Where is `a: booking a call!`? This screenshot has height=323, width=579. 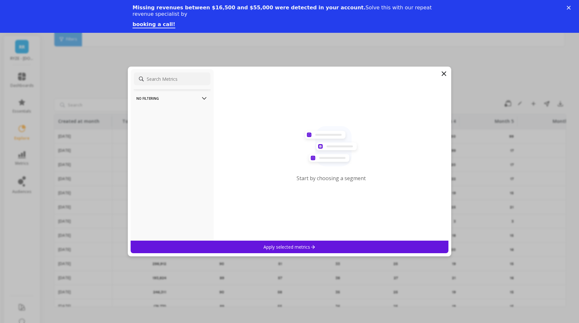 a: booking a call! is located at coordinates (154, 25).